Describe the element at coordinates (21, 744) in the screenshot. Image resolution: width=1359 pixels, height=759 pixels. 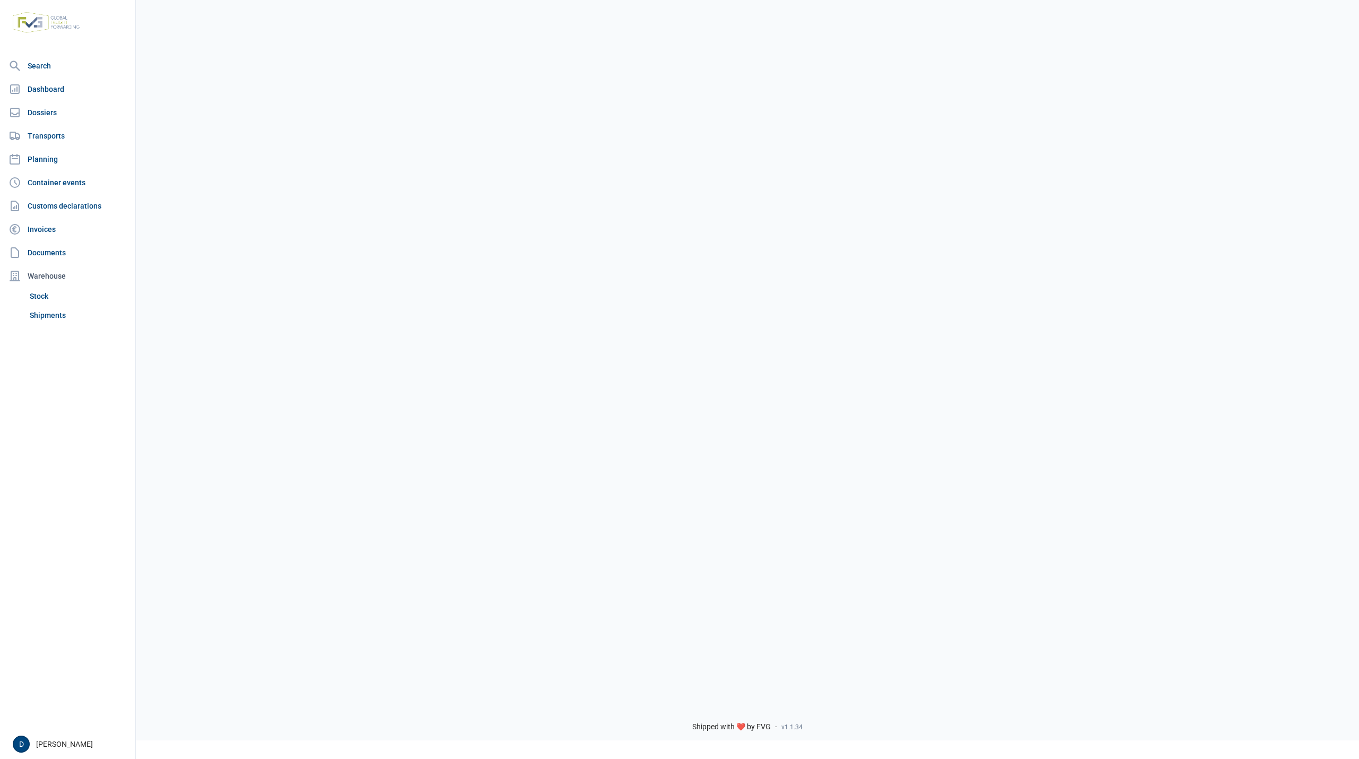
I see `div: D` at that location.